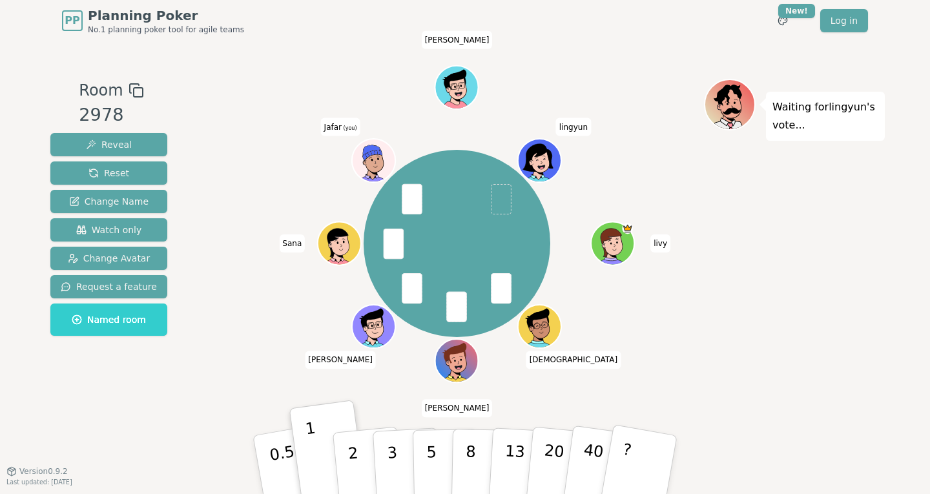 This screenshot has width=930, height=494. What do you see at coordinates (111, 115) in the screenshot?
I see `div: 2978` at bounding box center [111, 115].